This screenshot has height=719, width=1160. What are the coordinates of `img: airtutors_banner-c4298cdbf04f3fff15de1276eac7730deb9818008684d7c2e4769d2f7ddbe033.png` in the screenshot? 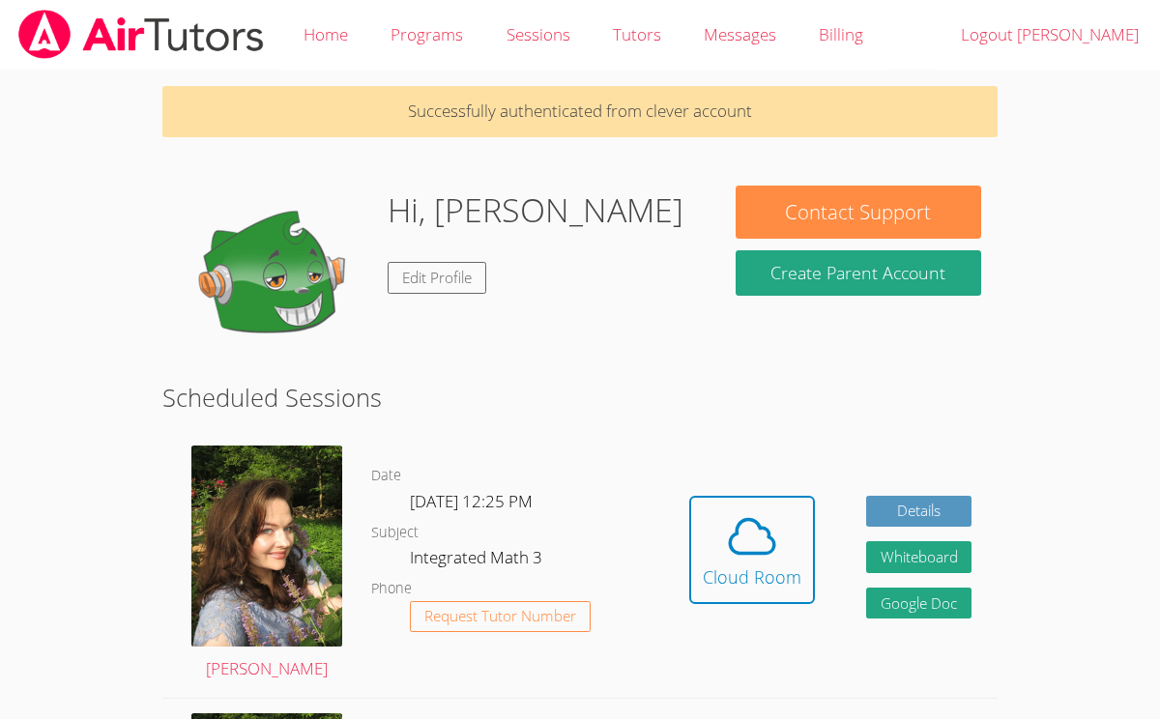 It's located at (141, 34).